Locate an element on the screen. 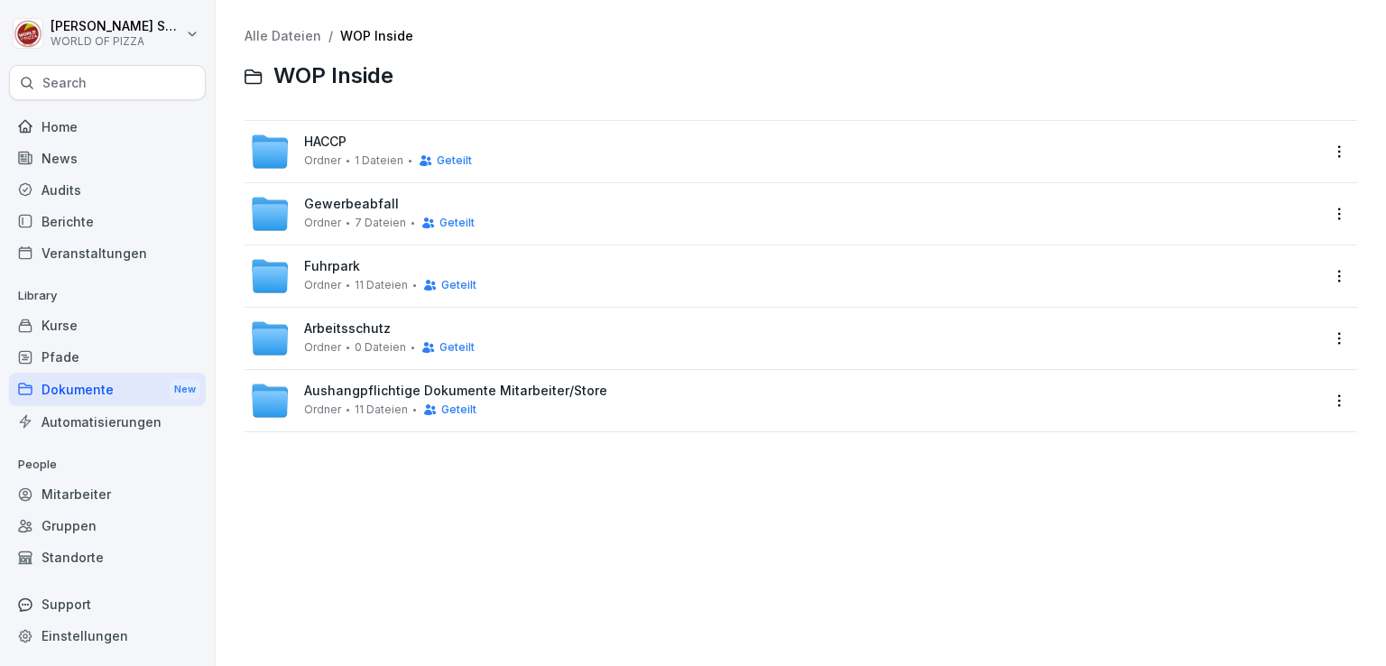 This screenshot has height=666, width=1386. a: News is located at coordinates (107, 158).